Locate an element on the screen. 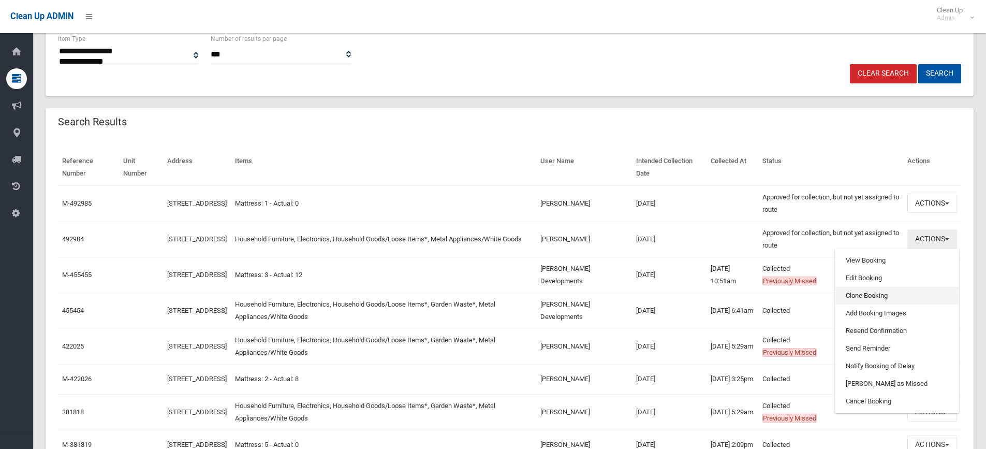 This screenshot has height=449, width=986. a: Resend Confirmation is located at coordinates (897, 331).